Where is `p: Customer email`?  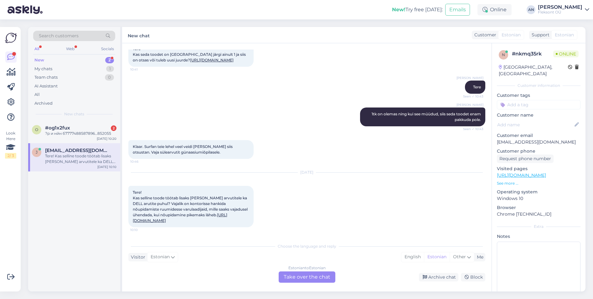 p: Customer email is located at coordinates (538, 135).